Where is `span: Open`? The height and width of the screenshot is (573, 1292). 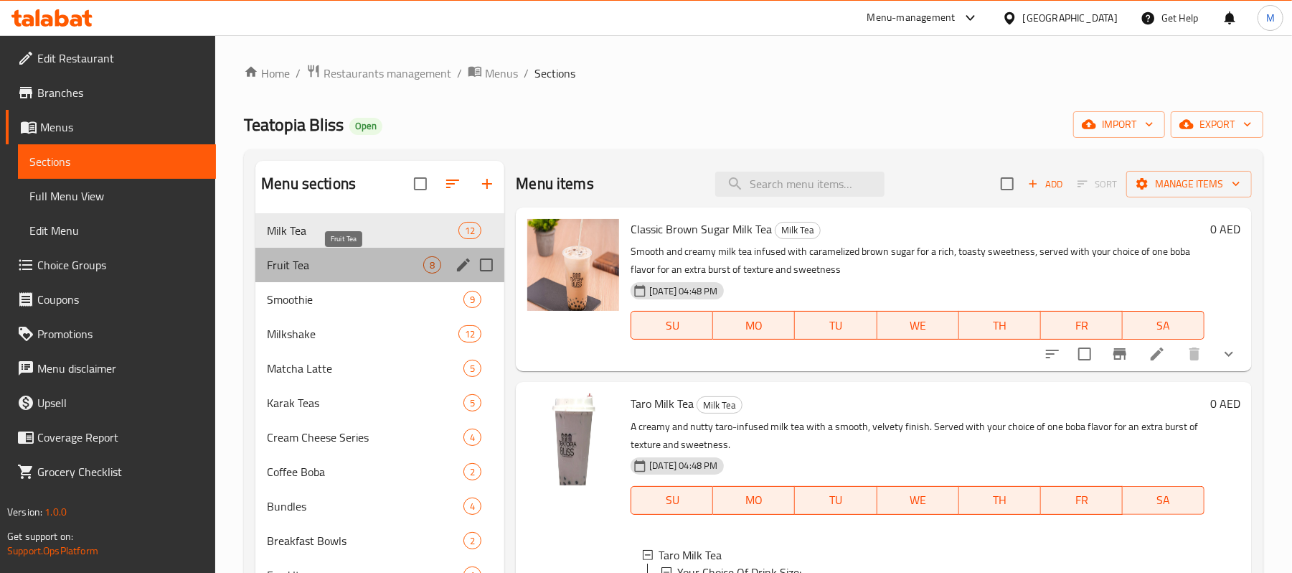 span: Open is located at coordinates (366, 126).